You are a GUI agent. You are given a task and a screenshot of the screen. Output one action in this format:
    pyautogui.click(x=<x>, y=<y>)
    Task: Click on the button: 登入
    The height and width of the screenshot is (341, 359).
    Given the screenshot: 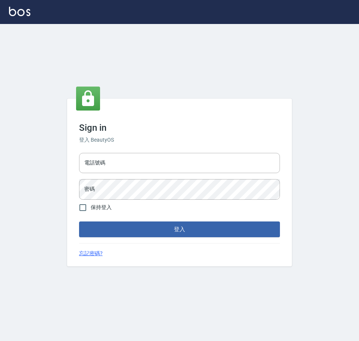 What is the action you would take?
    pyautogui.click(x=180, y=229)
    